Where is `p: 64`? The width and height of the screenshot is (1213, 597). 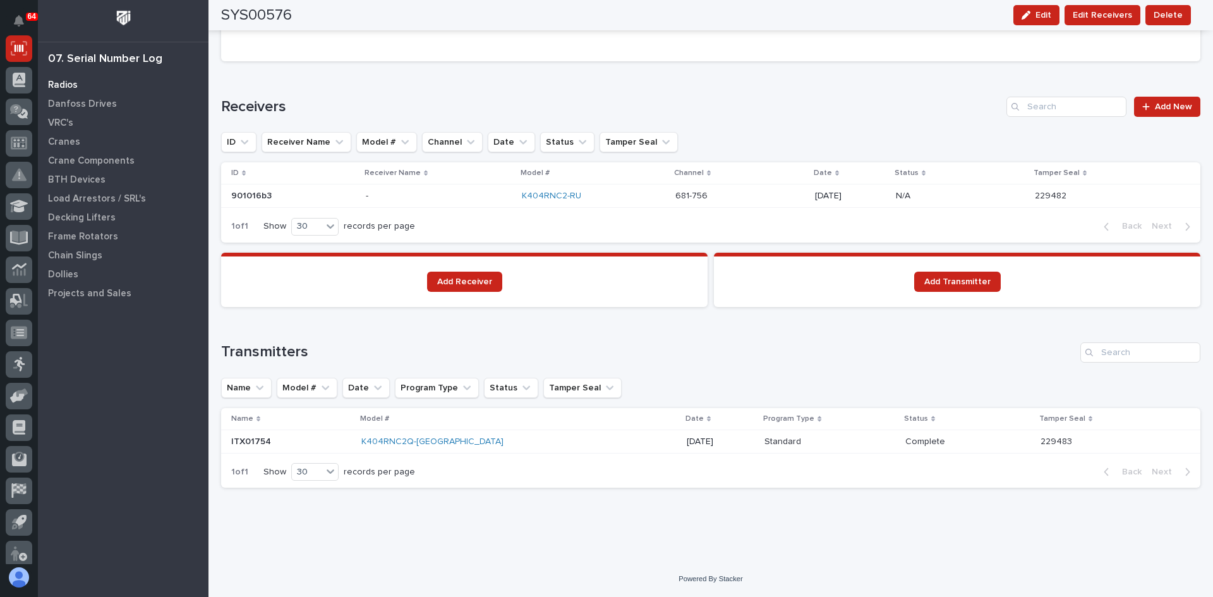
p: 64 is located at coordinates (32, 16).